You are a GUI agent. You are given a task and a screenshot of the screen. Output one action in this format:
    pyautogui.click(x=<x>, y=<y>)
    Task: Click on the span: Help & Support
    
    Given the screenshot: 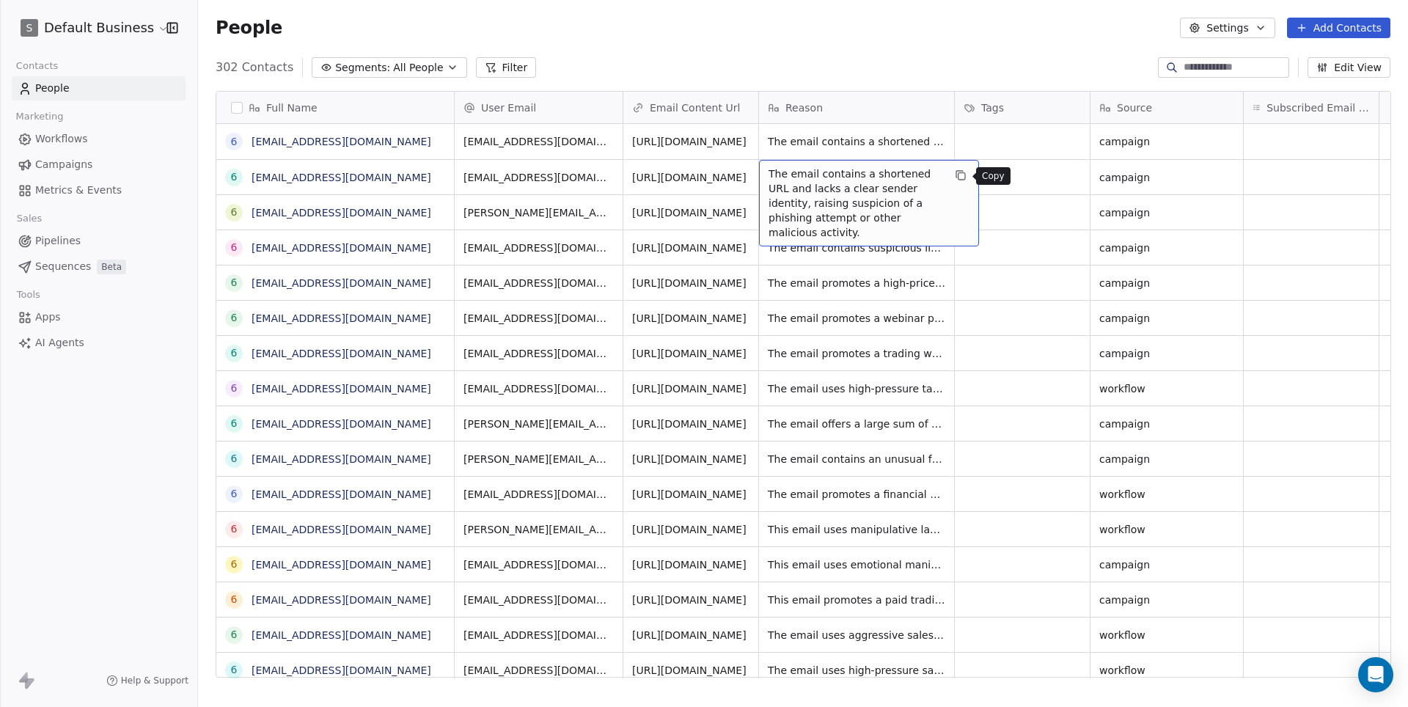 What is the action you would take?
    pyautogui.click(x=155, y=680)
    